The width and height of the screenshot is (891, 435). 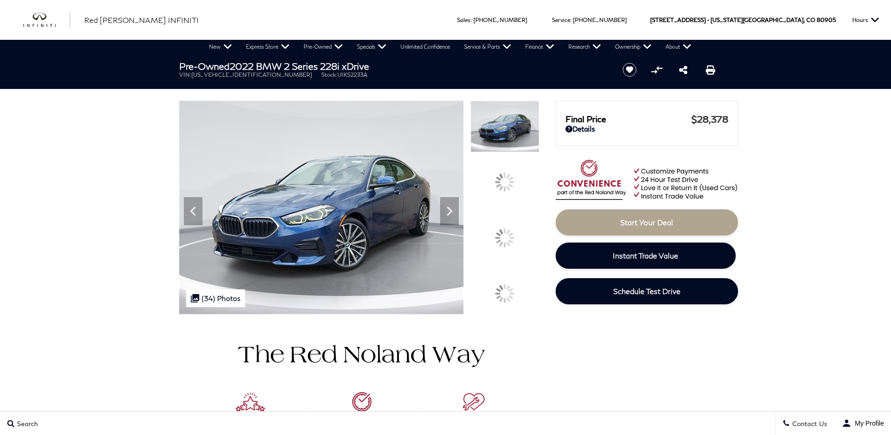 What do you see at coordinates (683, 70) in the screenshot?
I see `a: Share this Pre-Owned 2022 BMW 2 Series 228i xDrive` at bounding box center [683, 70].